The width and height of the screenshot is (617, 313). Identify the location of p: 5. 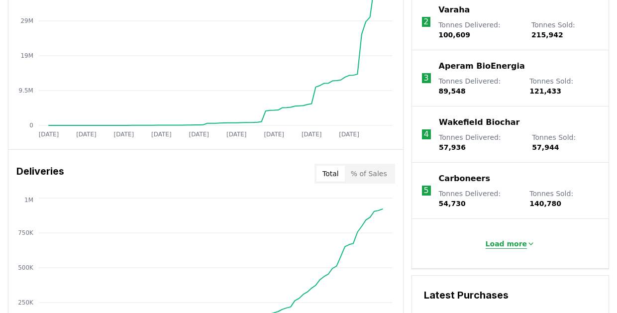
(426, 190).